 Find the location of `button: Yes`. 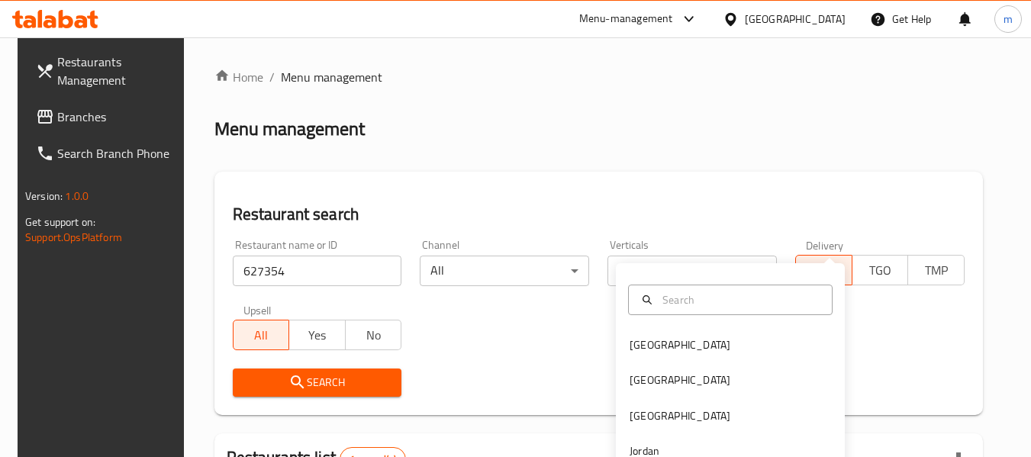

button: Yes is located at coordinates (317, 335).